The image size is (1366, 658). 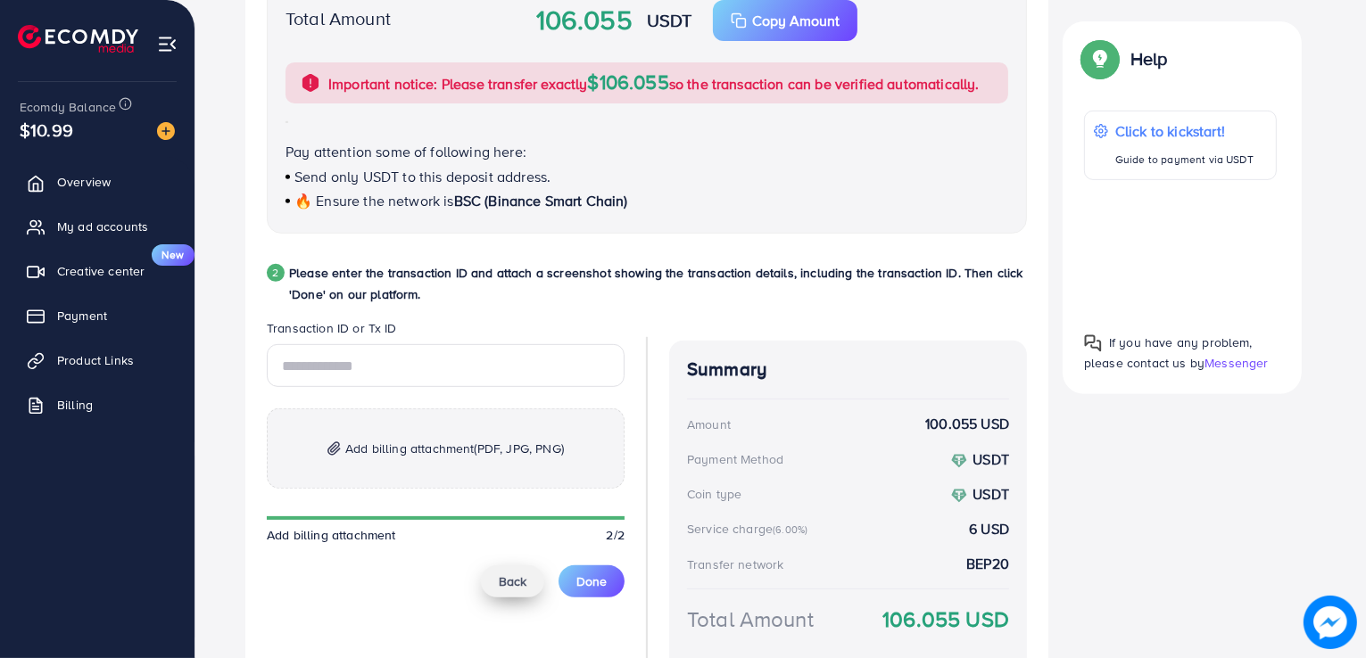 I want to click on p: Please enter the transaction ID and attach a screenshot showing the transaction details, includin..., so click(x=658, y=284).